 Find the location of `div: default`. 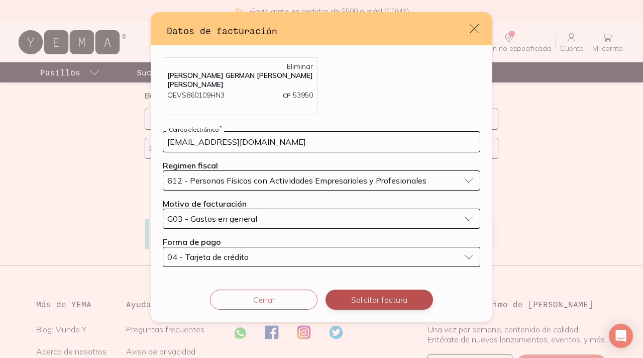

div: default is located at coordinates (321, 167).